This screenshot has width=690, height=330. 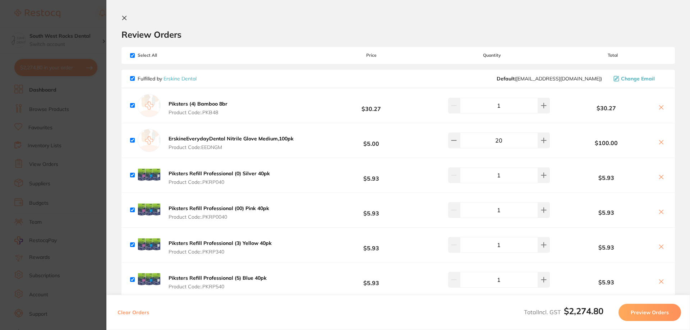 What do you see at coordinates (639, 79) in the screenshot?
I see `button: Change Email` at bounding box center [639, 79].